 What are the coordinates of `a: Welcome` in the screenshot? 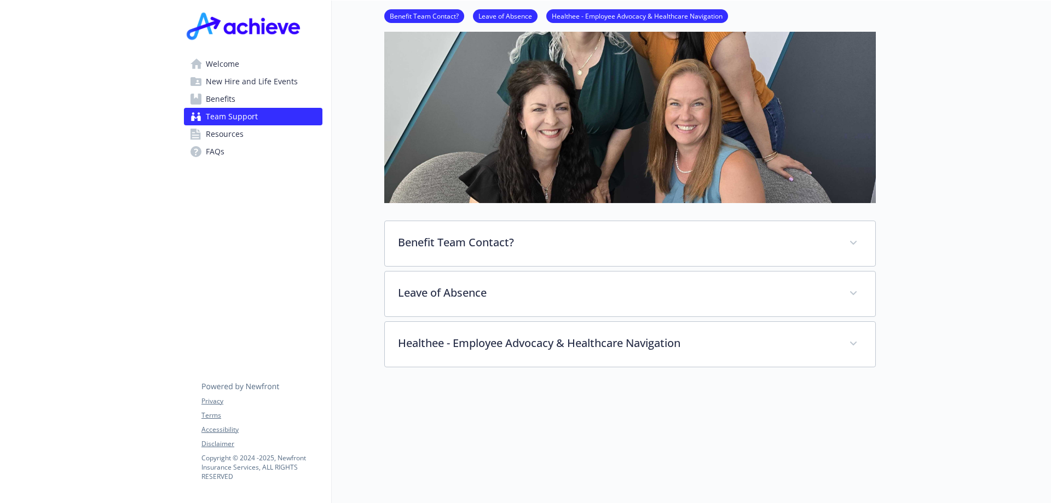 It's located at (253, 64).